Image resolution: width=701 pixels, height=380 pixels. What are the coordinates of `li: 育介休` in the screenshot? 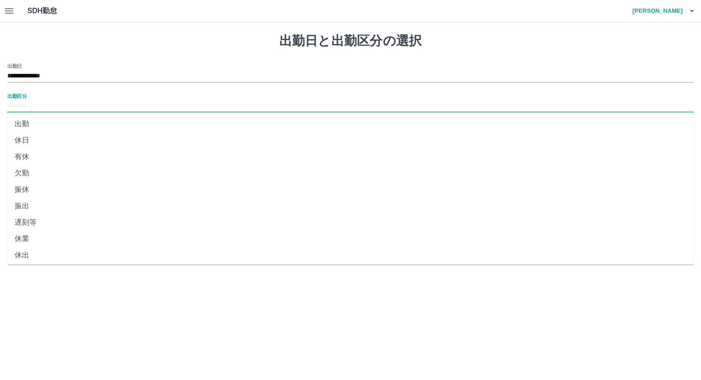 It's located at (350, 272).